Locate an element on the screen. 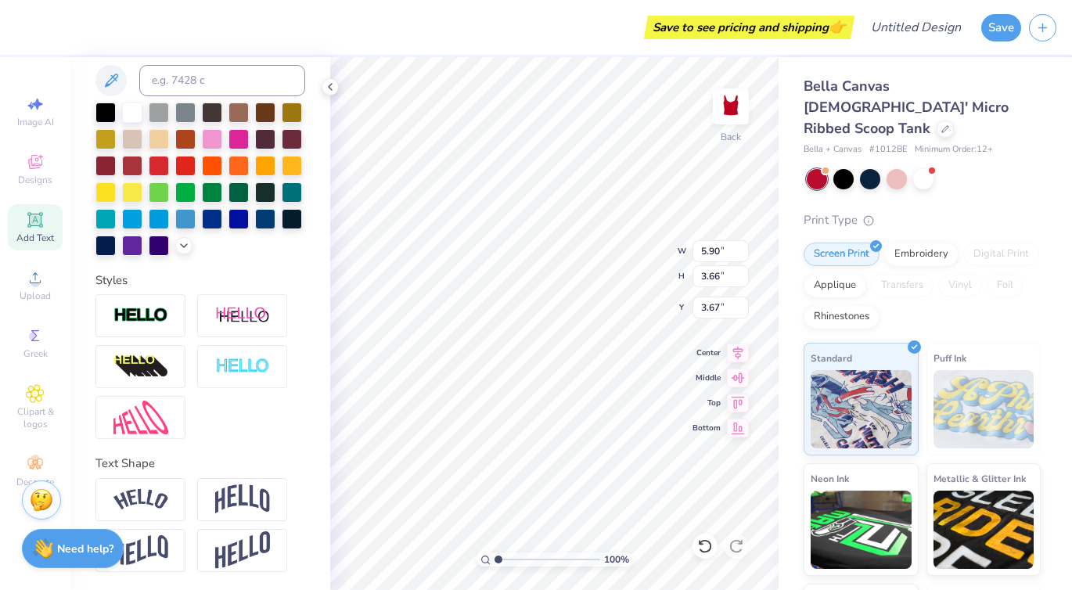 The height and width of the screenshot is (590, 1072). div: Print Type is located at coordinates (922, 220).